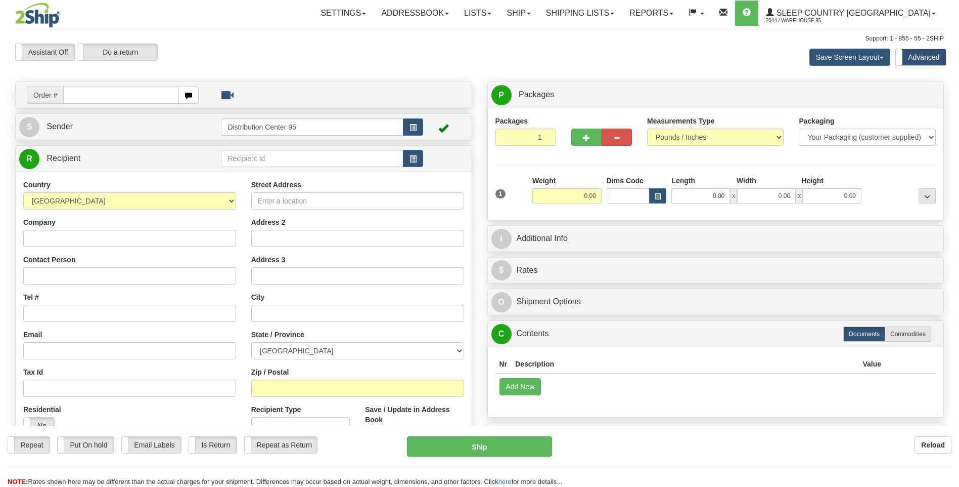  I want to click on label: Address 3, so click(269, 259).